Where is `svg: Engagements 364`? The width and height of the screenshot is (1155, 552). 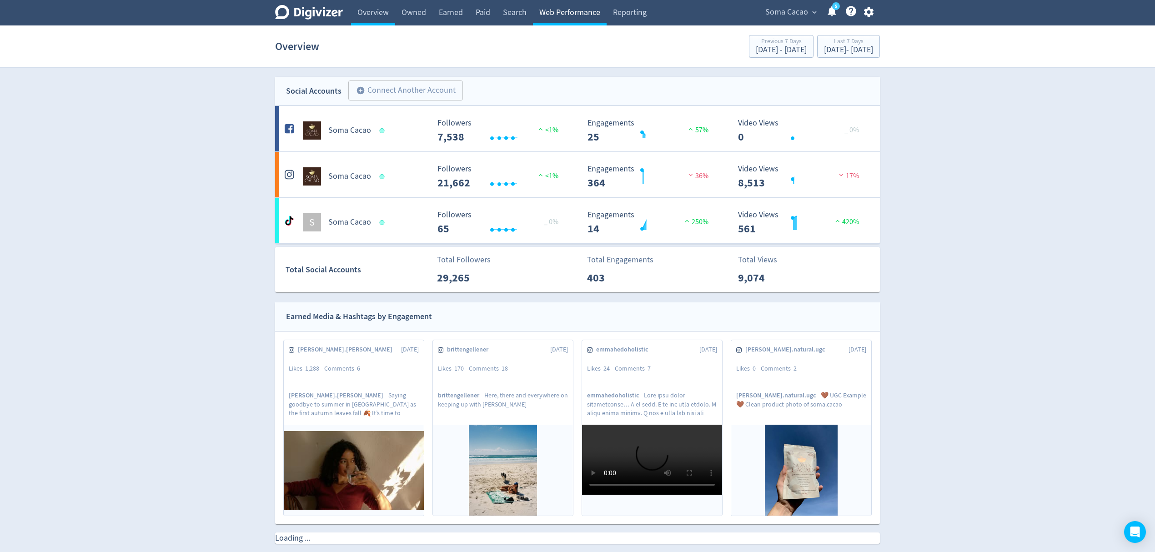 svg: Engagements 364 is located at coordinates (651, 176).